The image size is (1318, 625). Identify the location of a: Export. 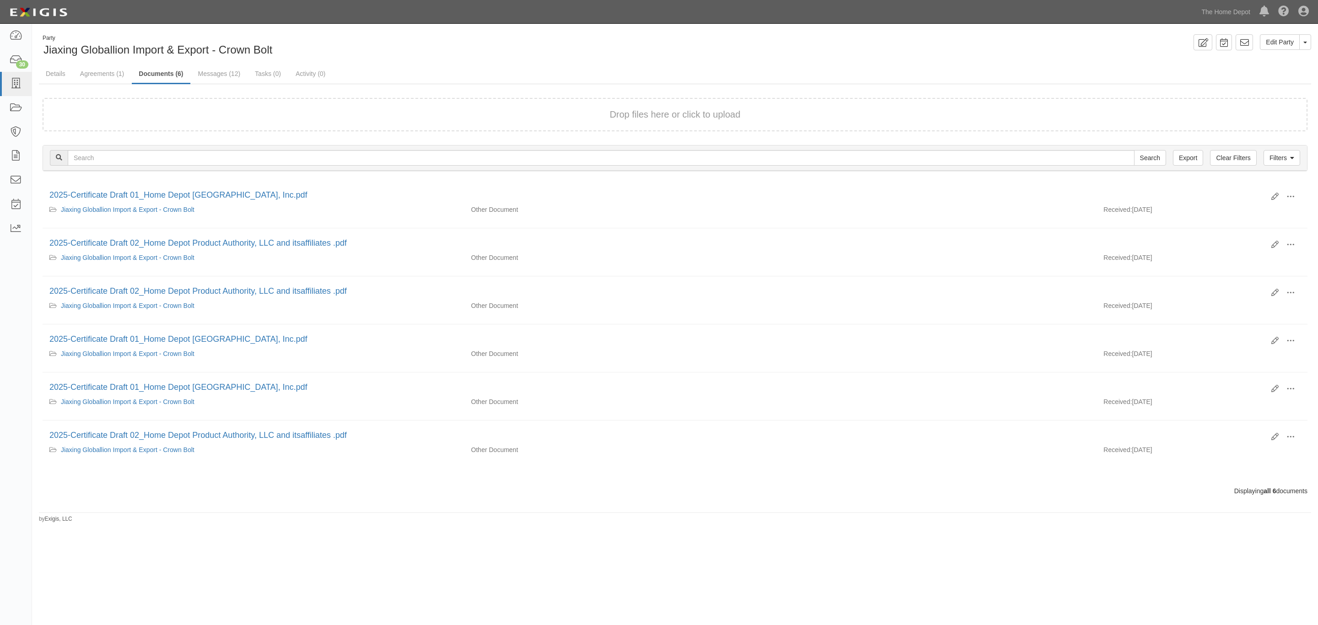
(1188, 158).